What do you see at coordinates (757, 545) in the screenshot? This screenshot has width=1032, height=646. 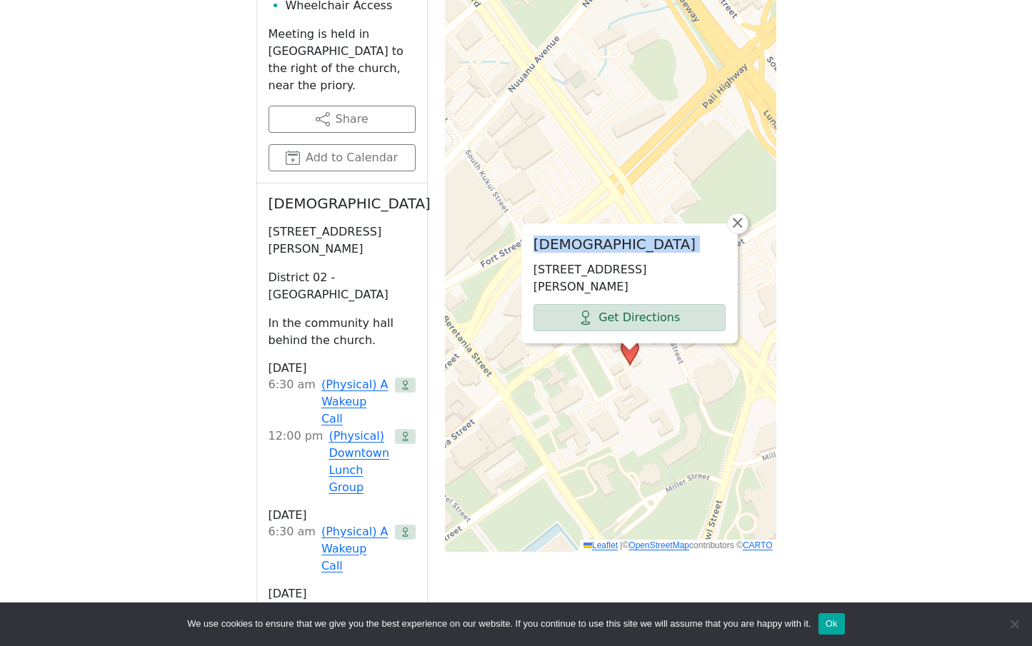 I see `a: CARTO` at bounding box center [757, 545].